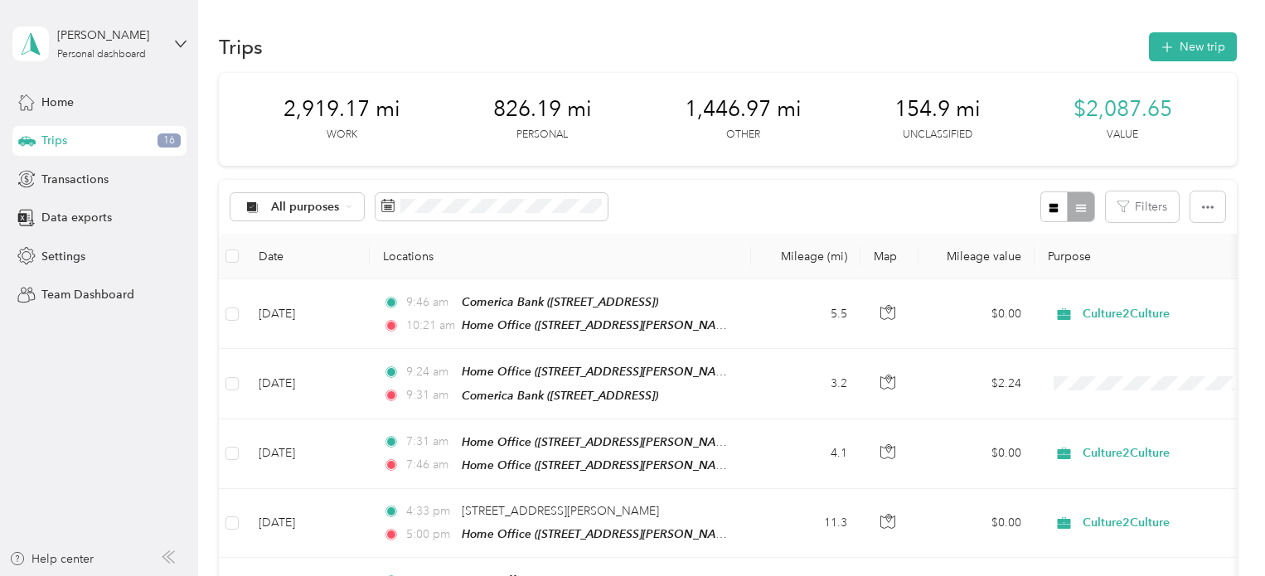 The width and height of the screenshot is (1265, 576). What do you see at coordinates (542, 109) in the screenshot?
I see `span: 826.19 mi` at bounding box center [542, 109].